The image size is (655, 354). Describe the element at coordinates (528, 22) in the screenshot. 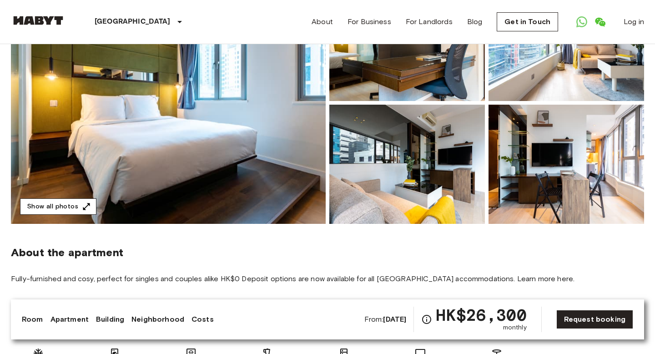

I see `a: Get in Touch` at that location.